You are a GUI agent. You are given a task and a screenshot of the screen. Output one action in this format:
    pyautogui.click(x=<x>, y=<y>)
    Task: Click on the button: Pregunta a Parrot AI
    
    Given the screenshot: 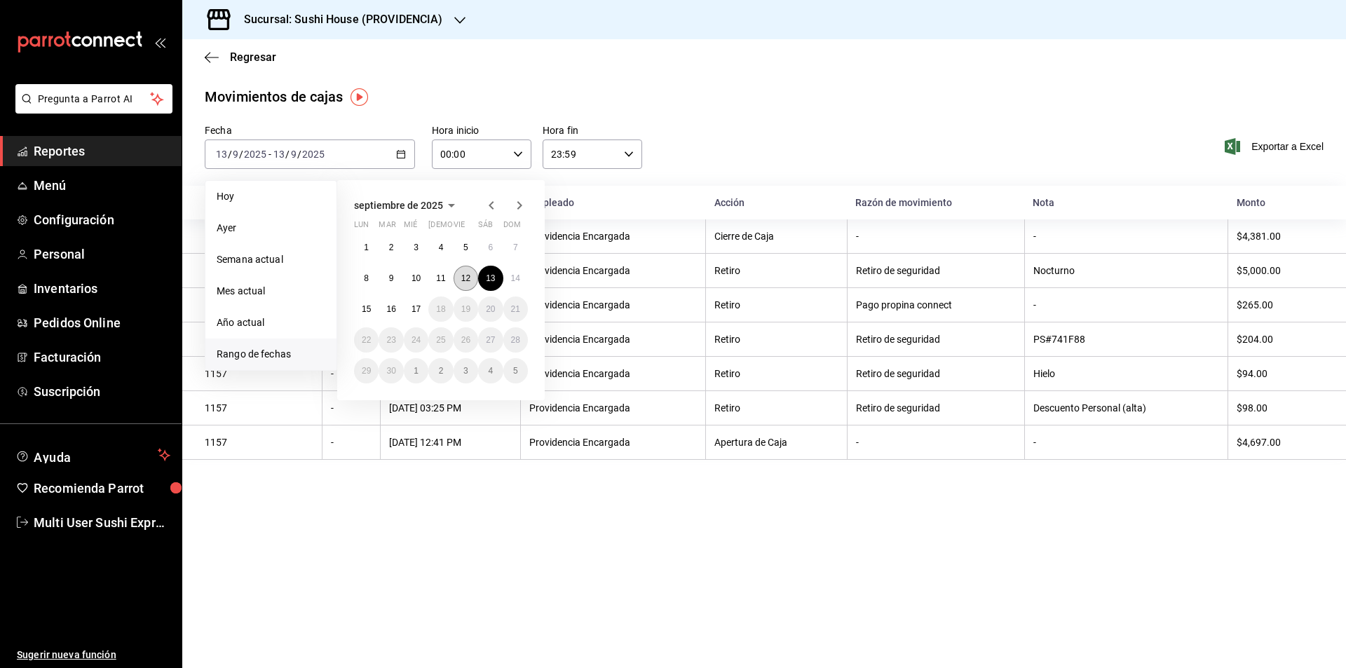 What is the action you would take?
    pyautogui.click(x=94, y=99)
    